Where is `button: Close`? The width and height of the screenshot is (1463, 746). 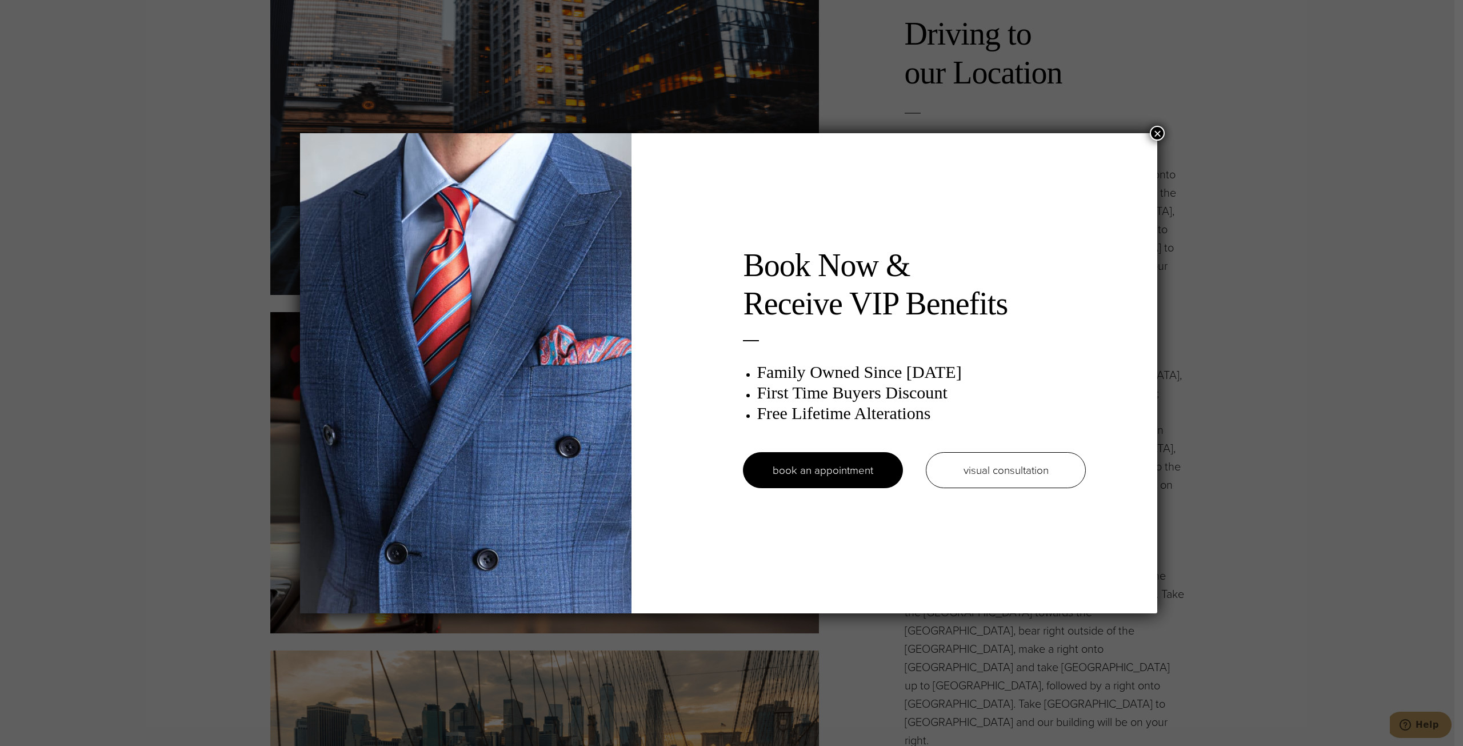
button: Close is located at coordinates (1157, 133).